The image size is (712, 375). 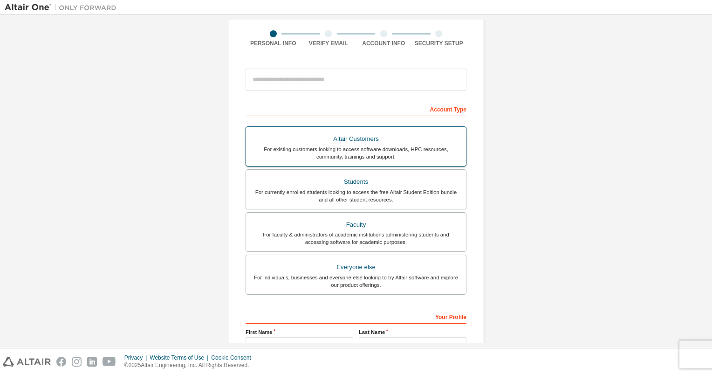 I want to click on img: altair_logo.svg, so click(x=27, y=361).